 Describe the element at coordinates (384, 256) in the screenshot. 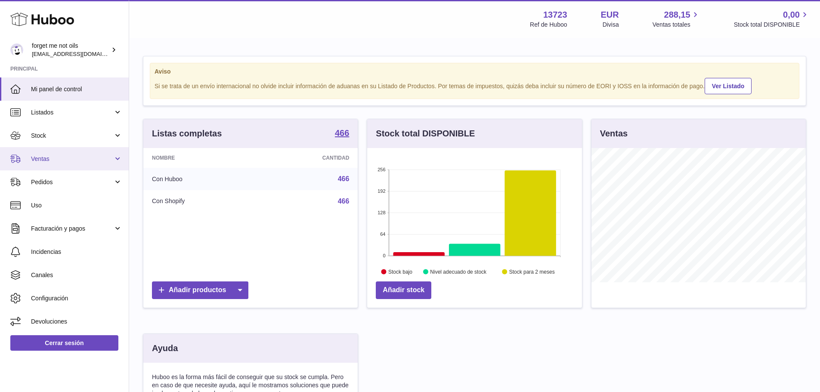

I see `text: 0` at that location.